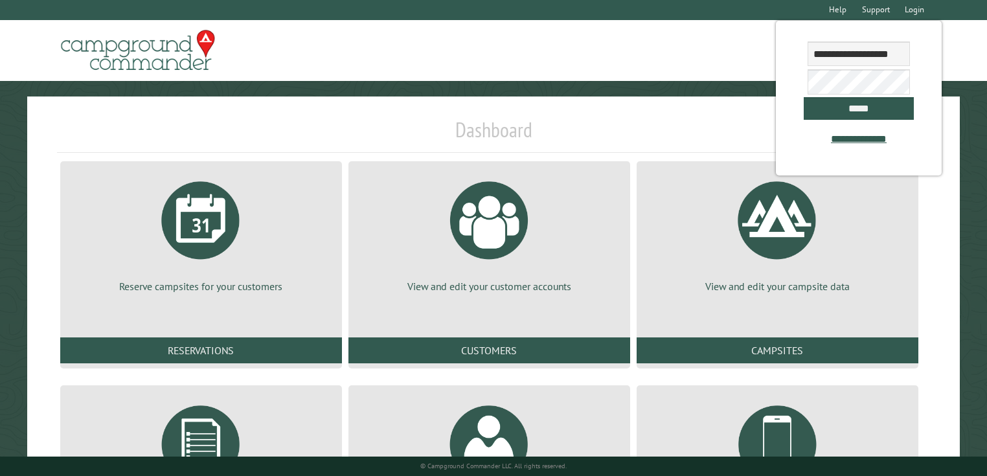 This screenshot has height=476, width=987. What do you see at coordinates (489, 286) in the screenshot?
I see `p: View and edit your customer accounts` at bounding box center [489, 286].